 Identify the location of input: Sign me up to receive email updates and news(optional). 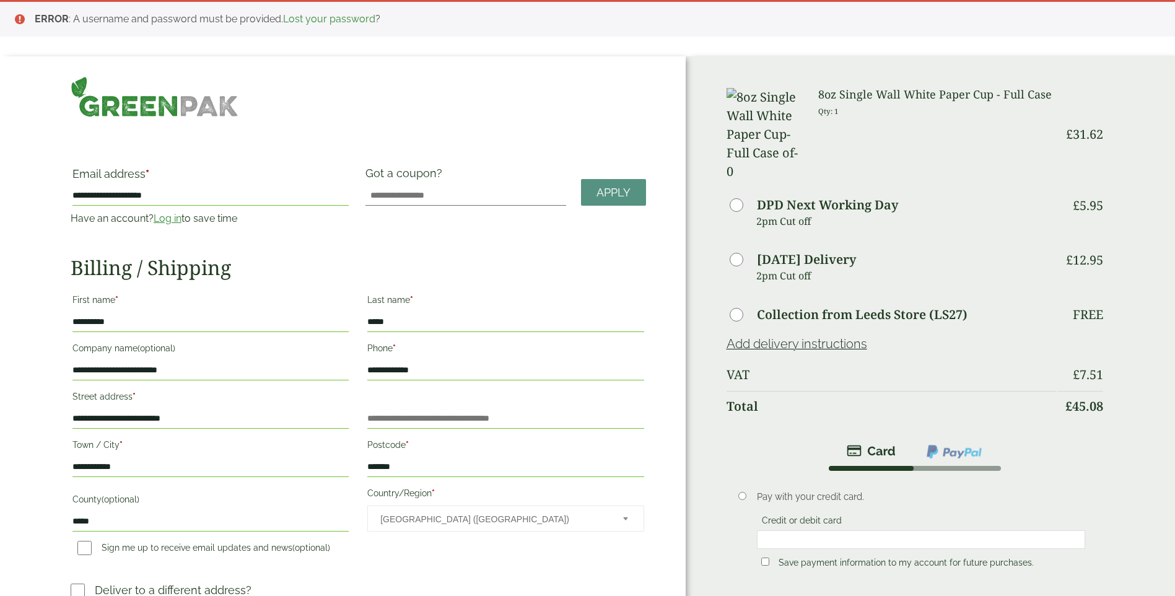
(84, 547).